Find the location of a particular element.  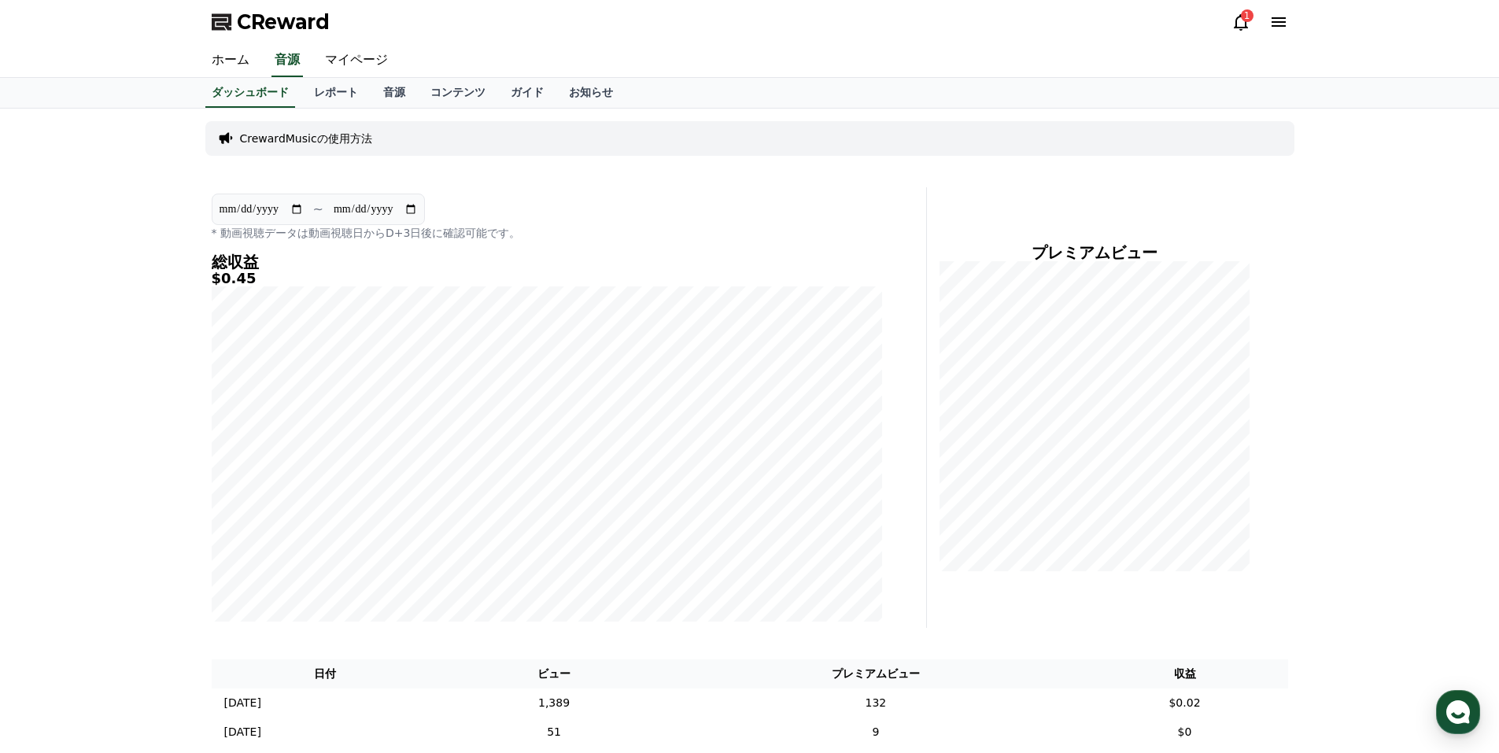

a: CReward is located at coordinates (271, 22).